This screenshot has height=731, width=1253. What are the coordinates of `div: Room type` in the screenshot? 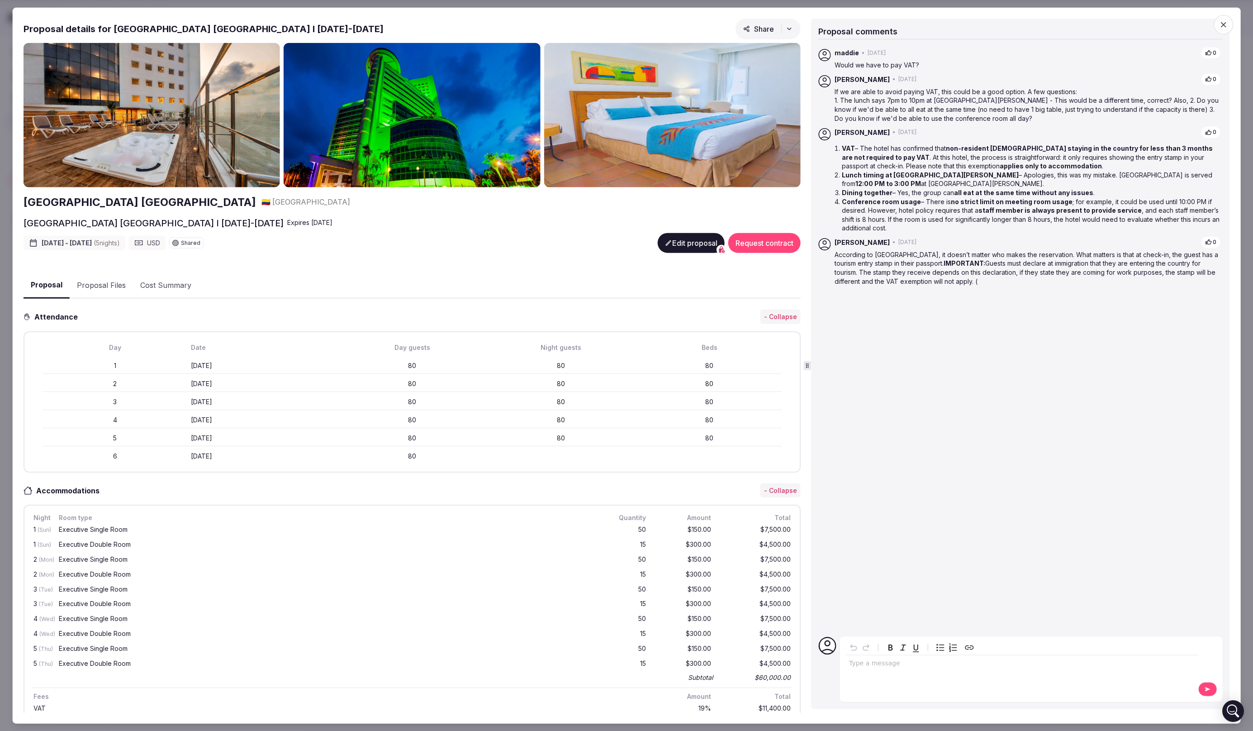 It's located at (327, 518).